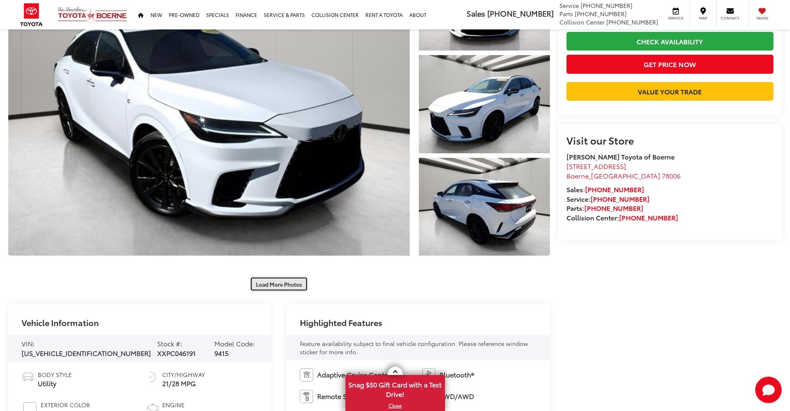 The width and height of the screenshot is (790, 411). Describe the element at coordinates (176, 353) in the screenshot. I see `span: XXPC046191` at that location.